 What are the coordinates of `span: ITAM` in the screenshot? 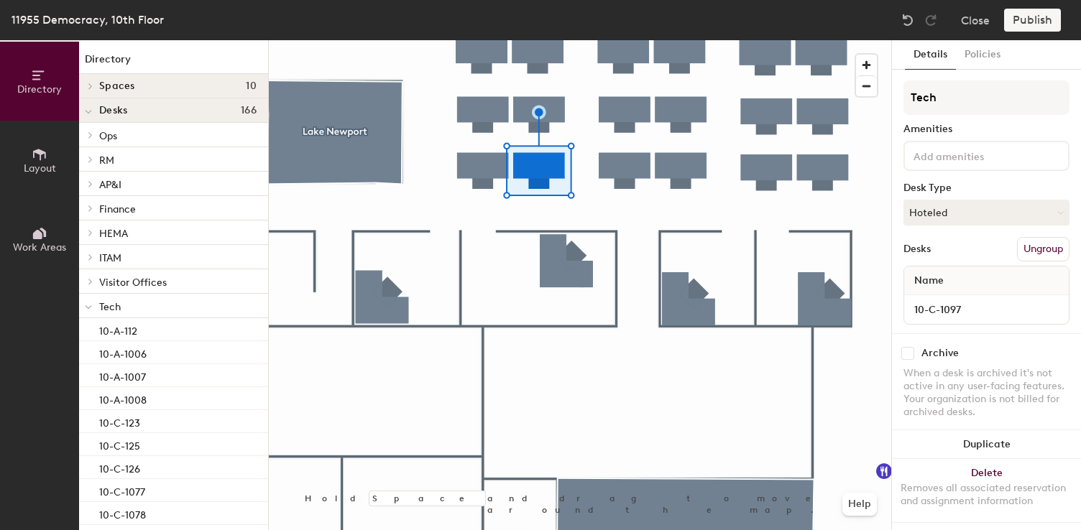 It's located at (110, 258).